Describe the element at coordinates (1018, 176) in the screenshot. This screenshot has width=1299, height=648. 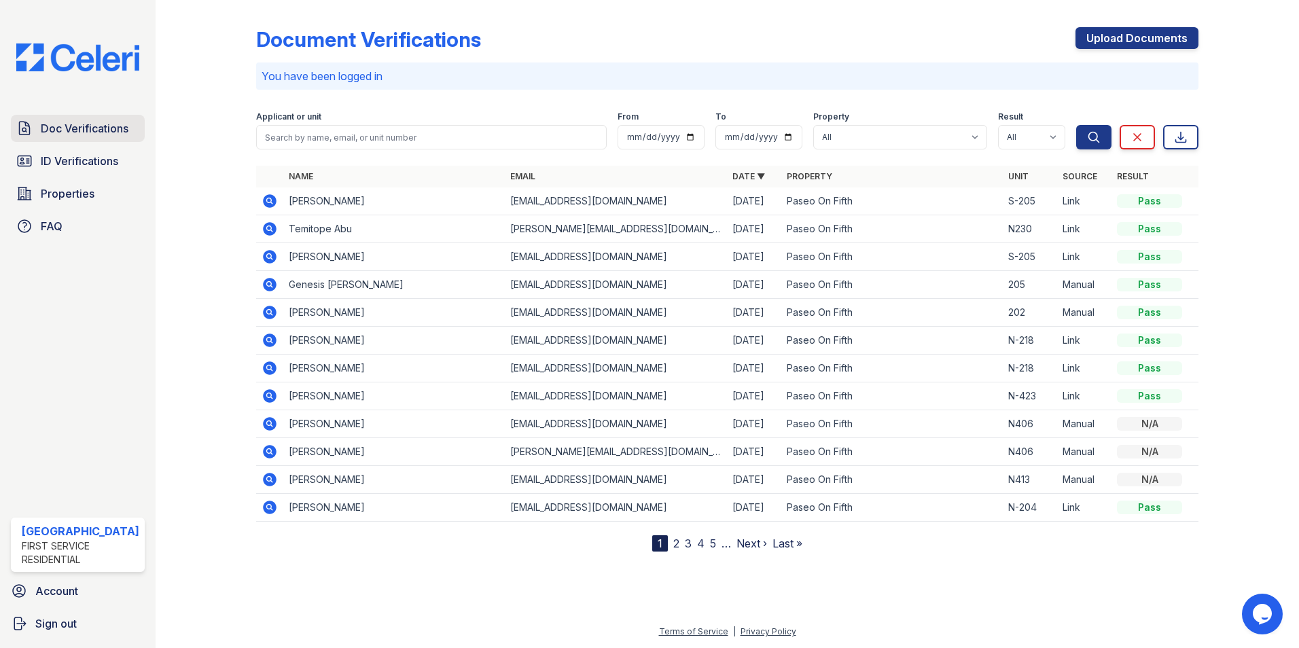
I see `a: Unit` at that location.